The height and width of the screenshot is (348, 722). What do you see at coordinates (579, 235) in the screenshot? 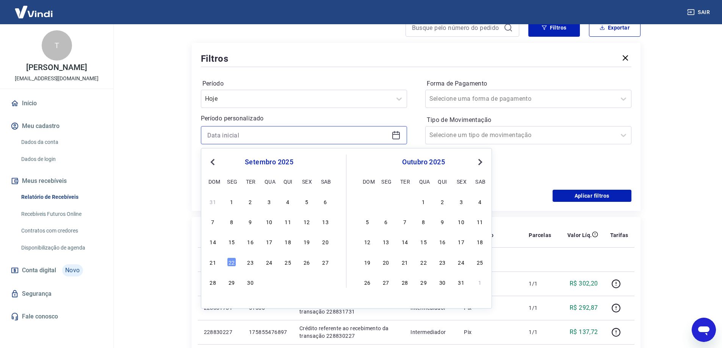
I see `p: Valor Líq.` at bounding box center [579, 235].